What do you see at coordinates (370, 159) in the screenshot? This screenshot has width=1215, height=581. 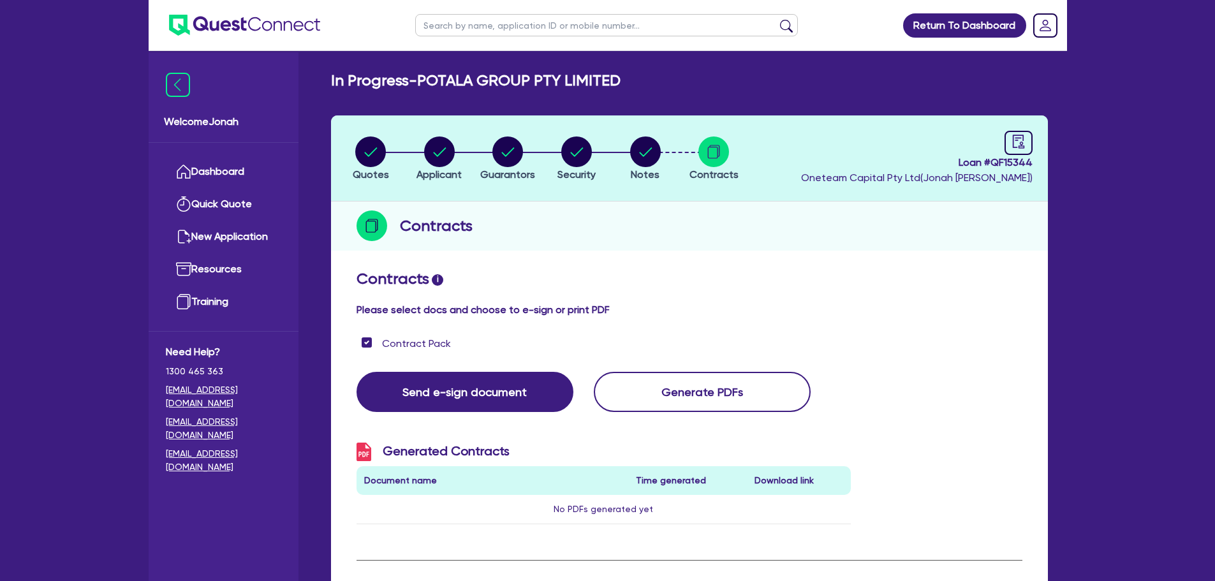 I see `button: Quotes` at bounding box center [370, 159].